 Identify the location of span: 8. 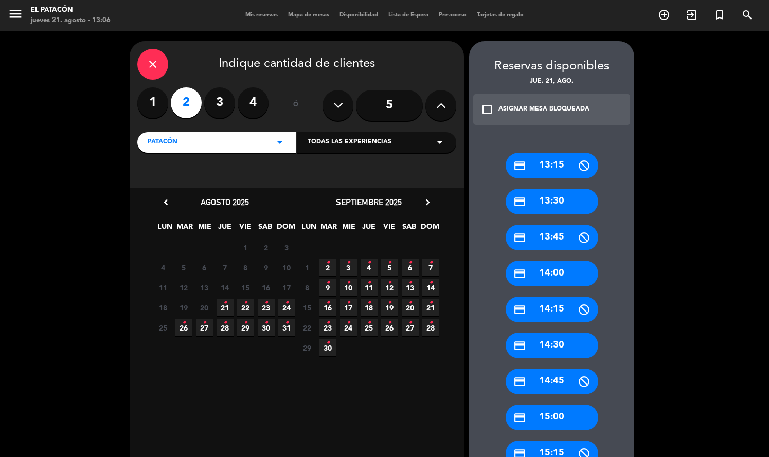
(307, 288).